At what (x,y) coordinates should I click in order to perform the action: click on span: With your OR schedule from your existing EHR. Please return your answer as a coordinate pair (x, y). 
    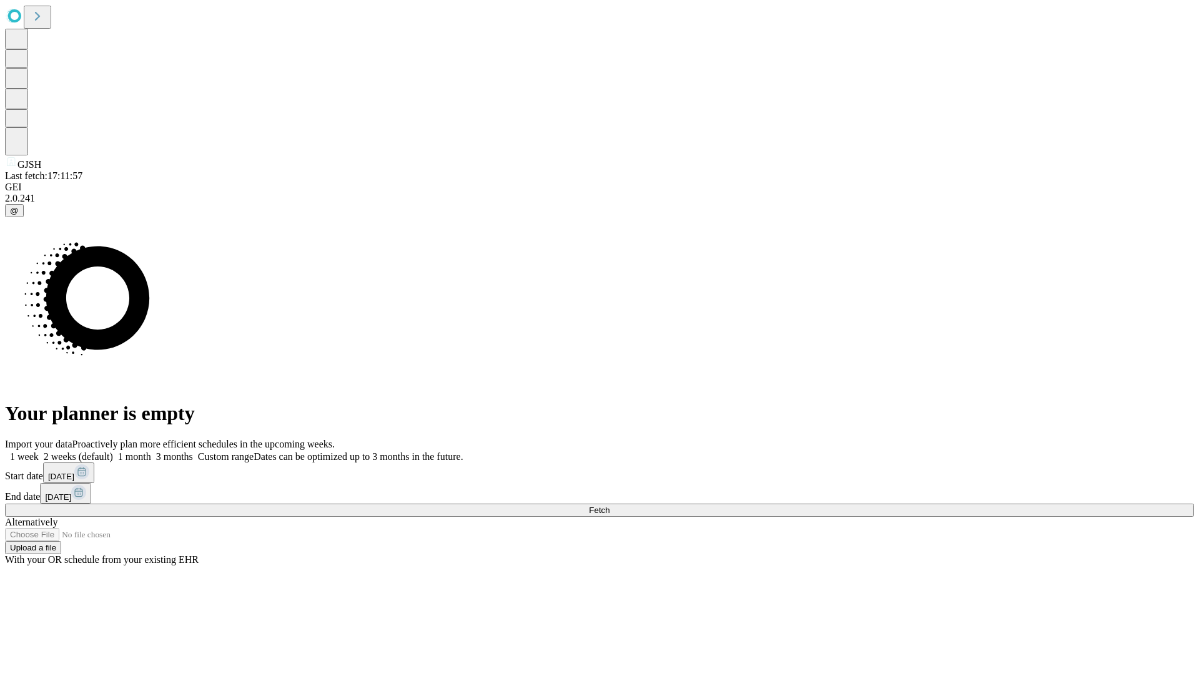
    Looking at the image, I should click on (102, 559).